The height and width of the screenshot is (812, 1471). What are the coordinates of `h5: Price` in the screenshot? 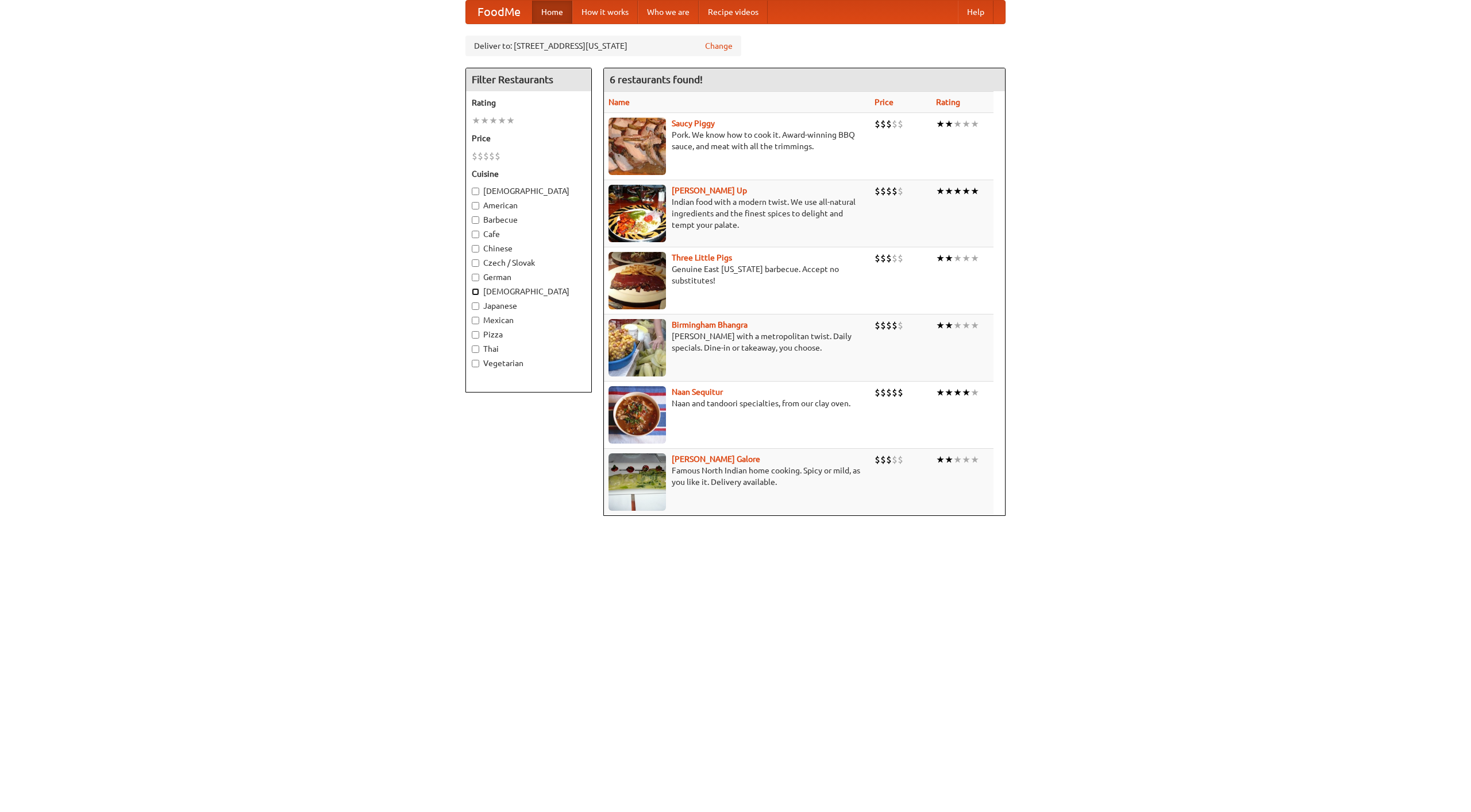 It's located at (529, 138).